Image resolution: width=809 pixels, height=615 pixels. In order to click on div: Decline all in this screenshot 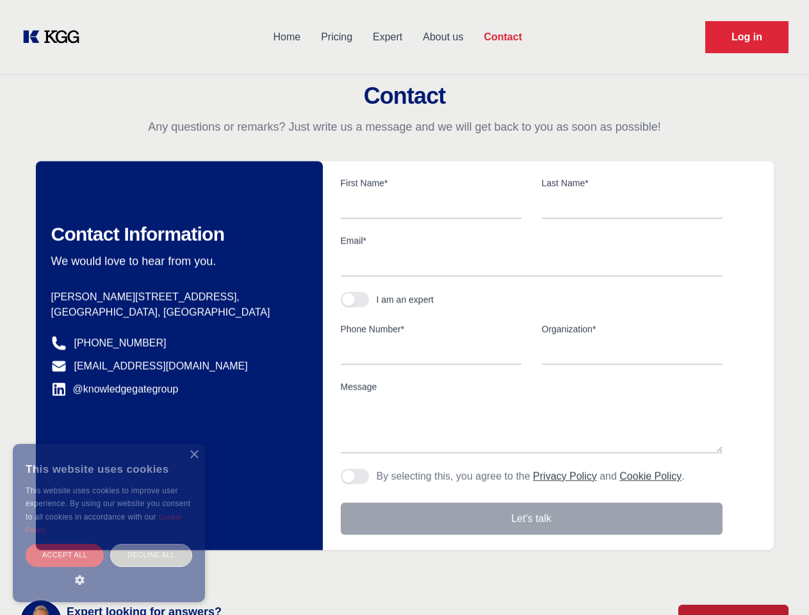, I will do `click(151, 554)`.